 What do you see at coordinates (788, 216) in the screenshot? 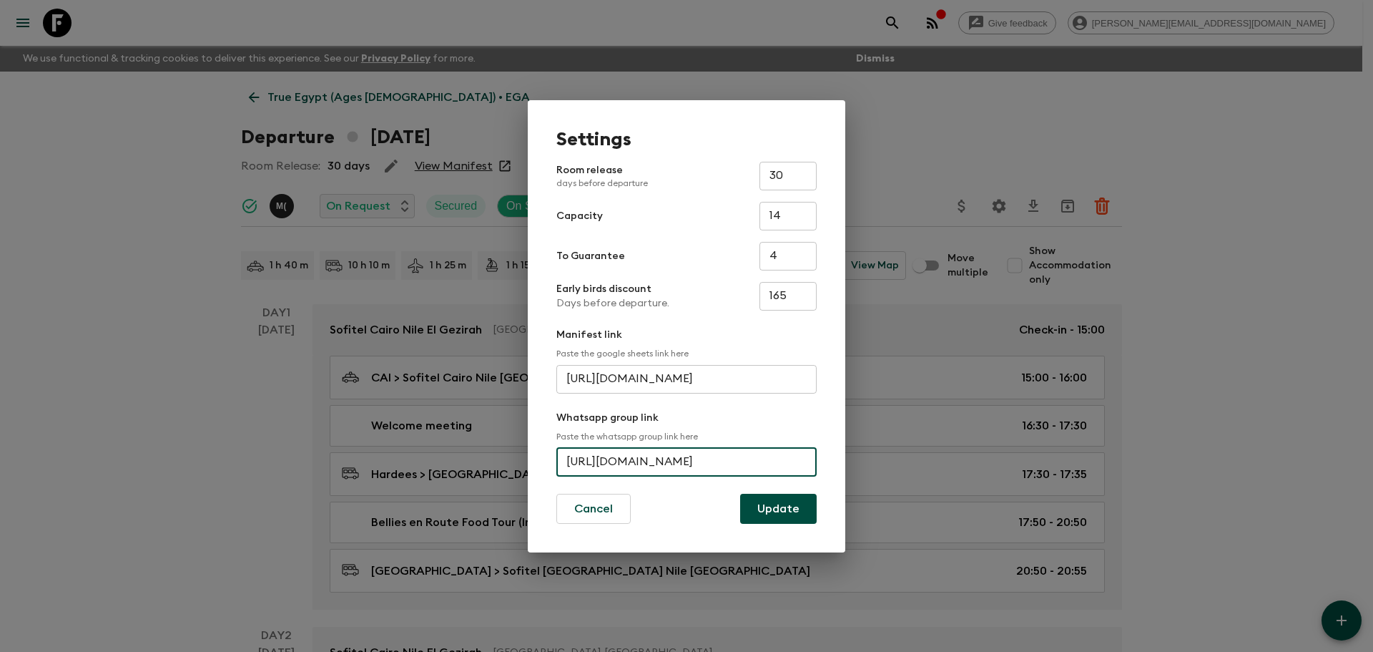
I see `input: e.g. 14` at bounding box center [788, 216].